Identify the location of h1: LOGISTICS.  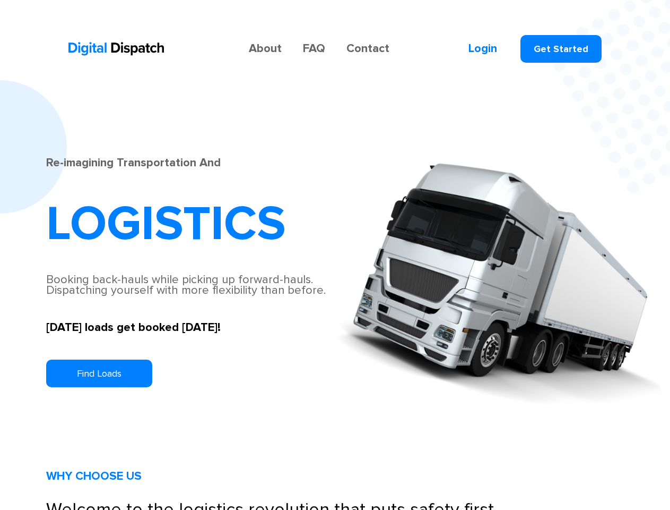
(191, 224).